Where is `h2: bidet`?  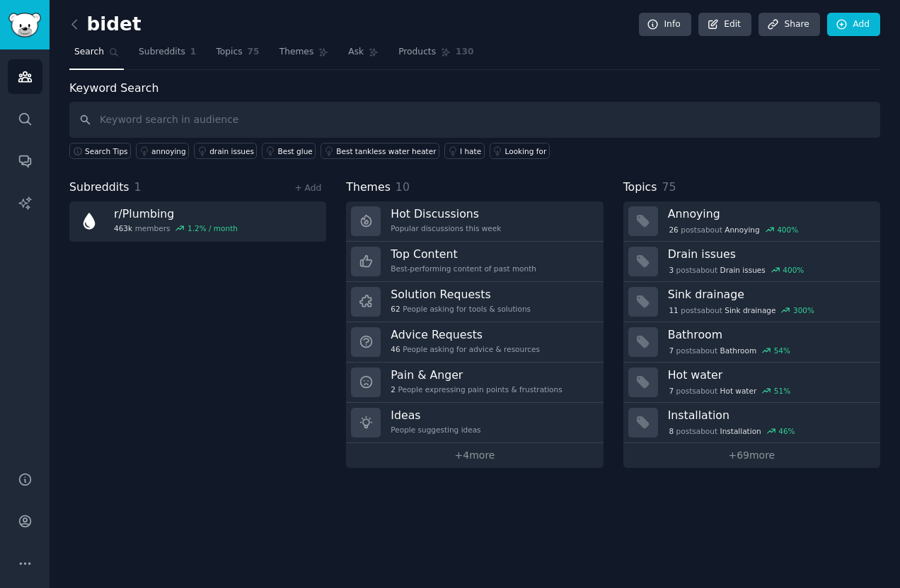 h2: bidet is located at coordinates (105, 25).